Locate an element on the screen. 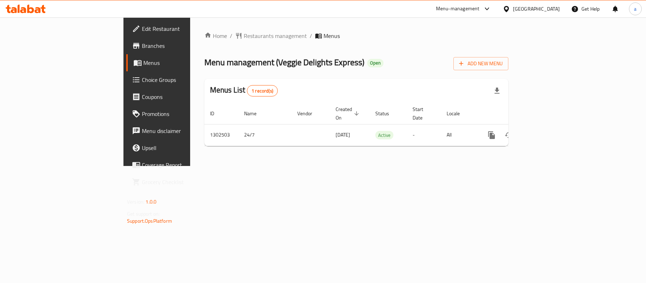  span: Restaurants management is located at coordinates (275, 36).